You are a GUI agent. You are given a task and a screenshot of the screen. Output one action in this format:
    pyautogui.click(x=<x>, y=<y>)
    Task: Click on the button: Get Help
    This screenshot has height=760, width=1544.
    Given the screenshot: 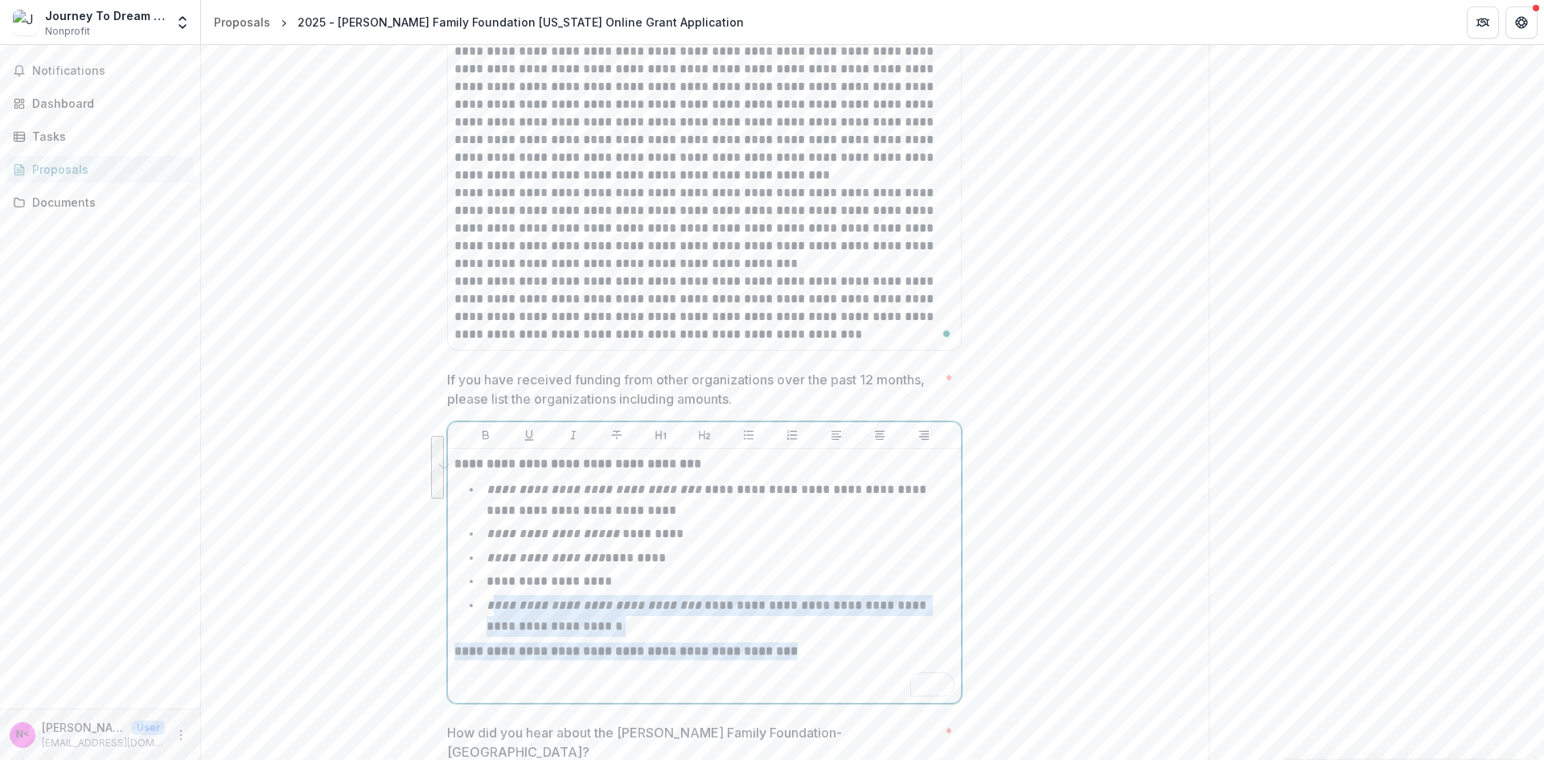 What is the action you would take?
    pyautogui.click(x=1521, y=23)
    